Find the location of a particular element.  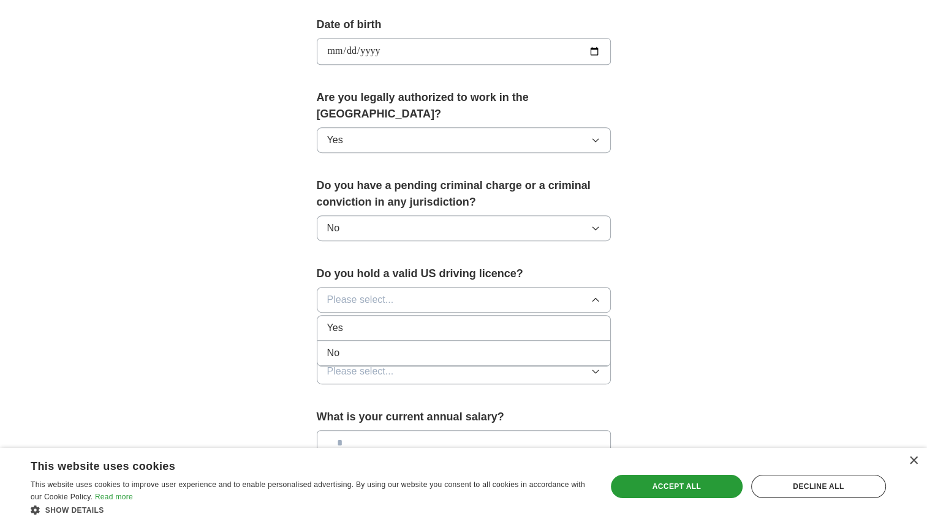

label: Date of birth is located at coordinates (464, 24).